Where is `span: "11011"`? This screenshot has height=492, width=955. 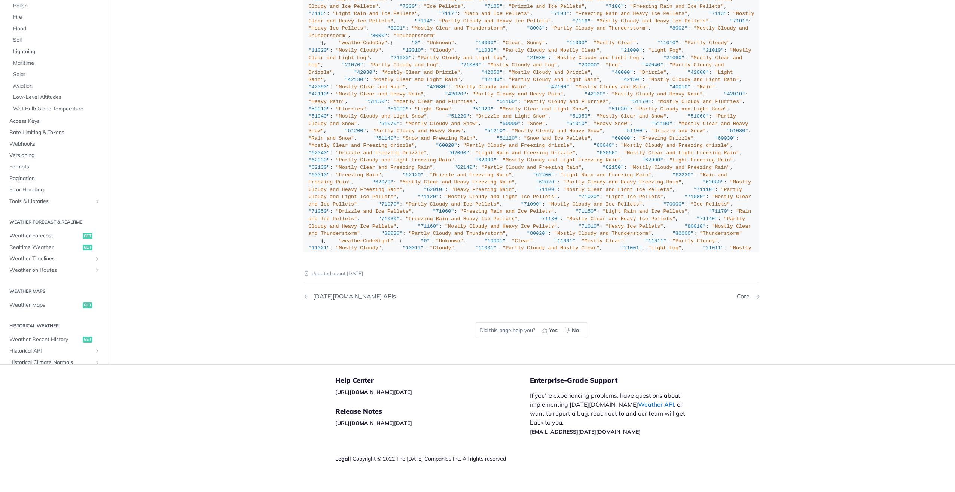
span: "11011" is located at coordinates (656, 241).